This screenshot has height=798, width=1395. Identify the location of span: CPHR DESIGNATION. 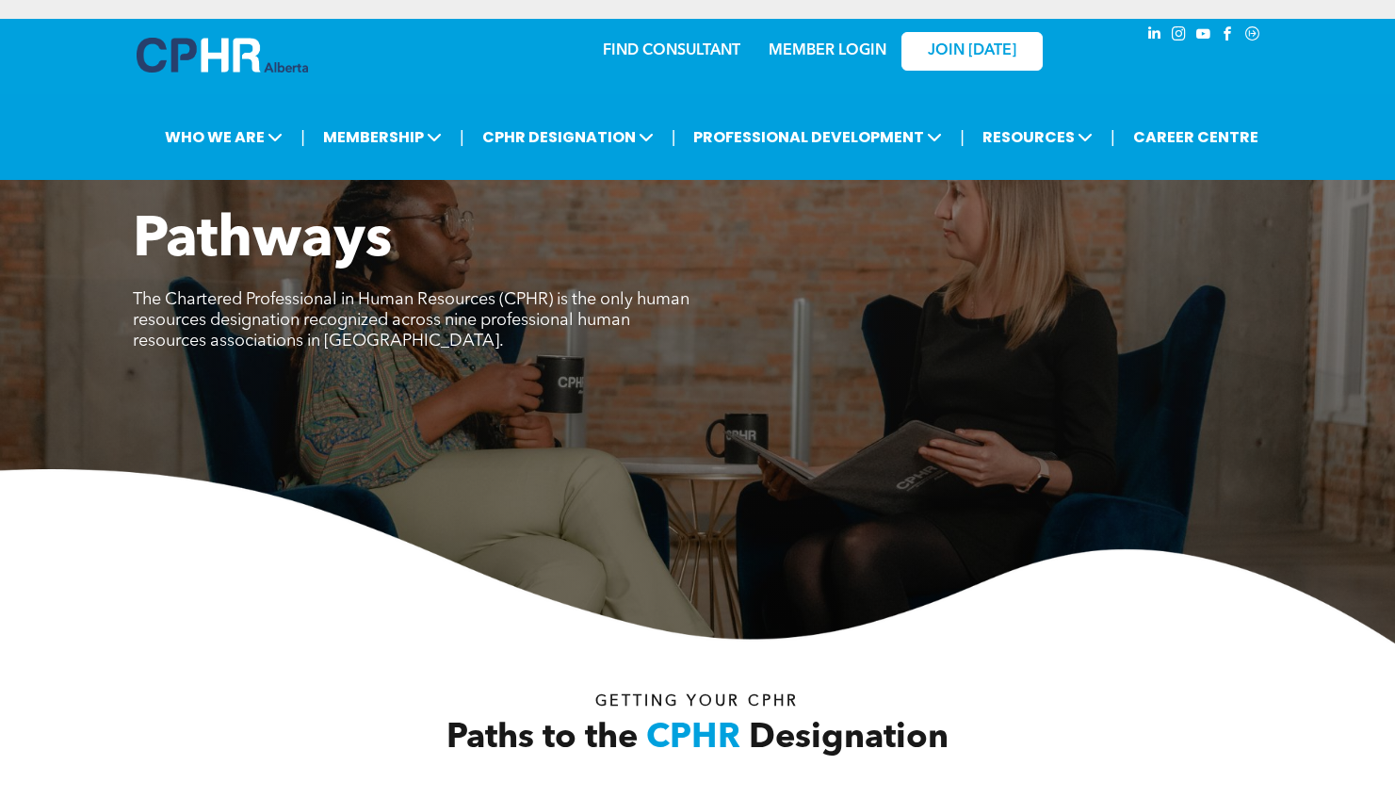
(568, 137).